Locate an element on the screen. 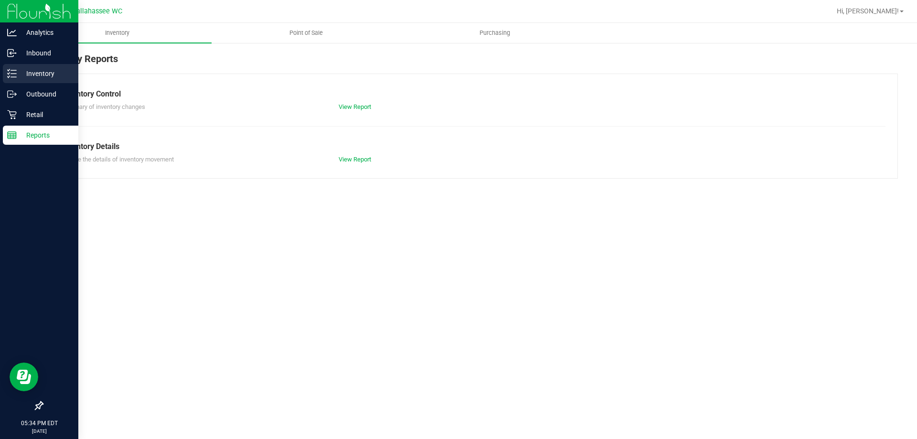 Image resolution: width=917 pixels, height=439 pixels. p: Reports is located at coordinates (45, 135).